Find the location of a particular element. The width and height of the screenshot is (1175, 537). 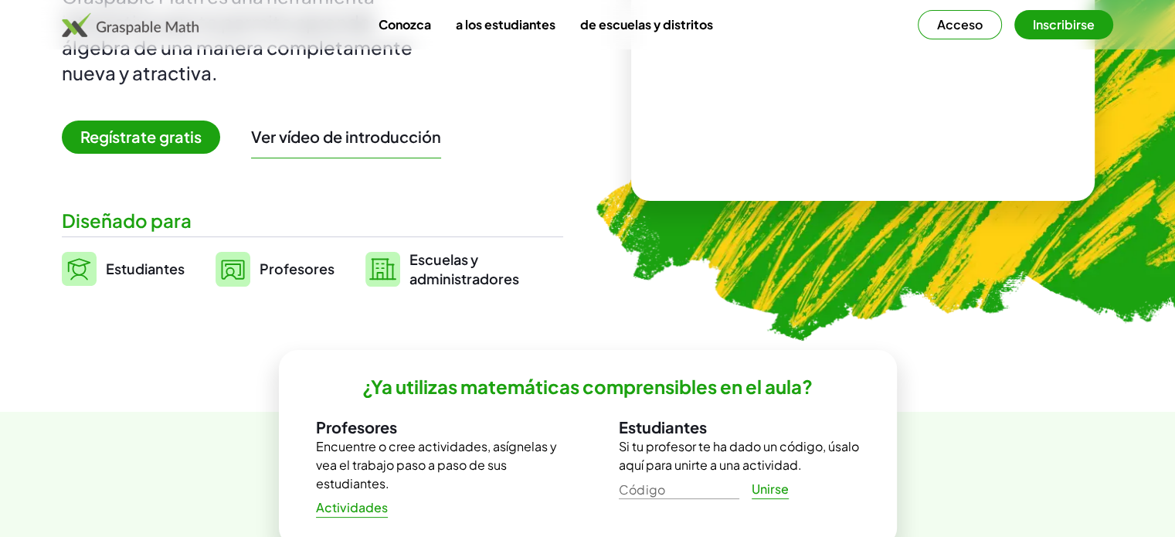

font: Encuentre o cree actividades, asígnelas y vea el trabajo paso a paso de sus estudiantes. is located at coordinates (436, 464).